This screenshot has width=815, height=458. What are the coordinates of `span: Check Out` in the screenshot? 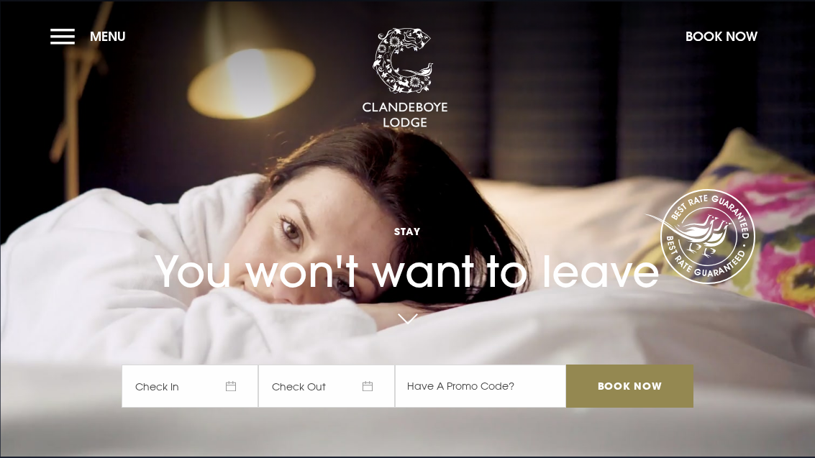 It's located at (327, 386).